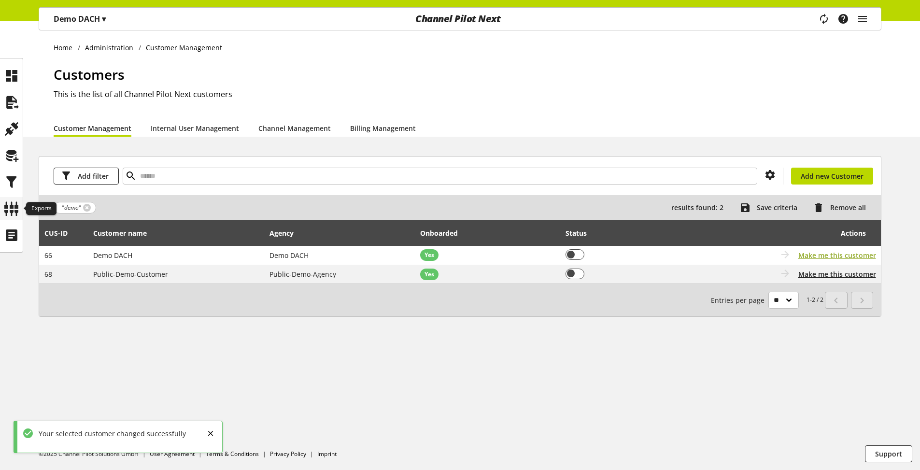 The image size is (920, 470). Describe the element at coordinates (581, 233) in the screenshot. I see `div: Status` at that location.